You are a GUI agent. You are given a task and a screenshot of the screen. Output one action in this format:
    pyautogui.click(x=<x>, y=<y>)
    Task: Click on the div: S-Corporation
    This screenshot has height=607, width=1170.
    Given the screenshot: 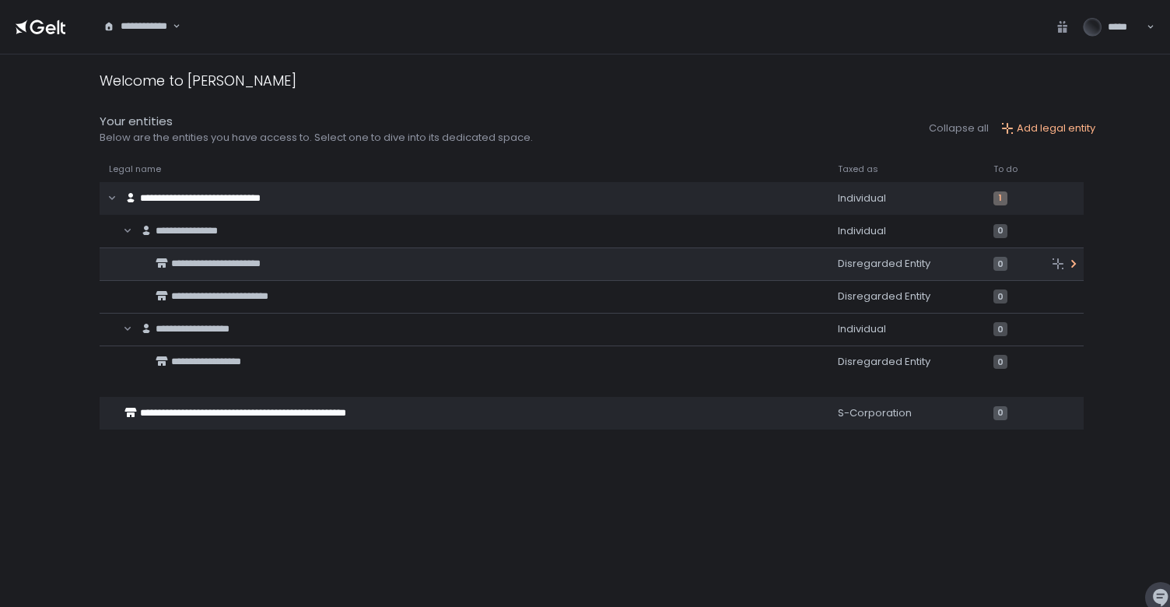 What is the action you would take?
    pyautogui.click(x=906, y=413)
    